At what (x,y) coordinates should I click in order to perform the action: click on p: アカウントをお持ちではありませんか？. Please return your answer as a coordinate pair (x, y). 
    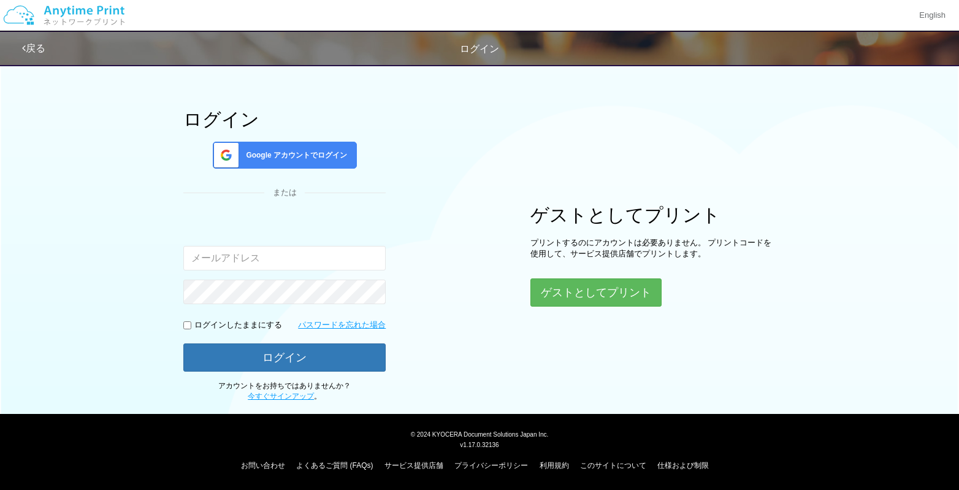
    Looking at the image, I should click on (285, 391).